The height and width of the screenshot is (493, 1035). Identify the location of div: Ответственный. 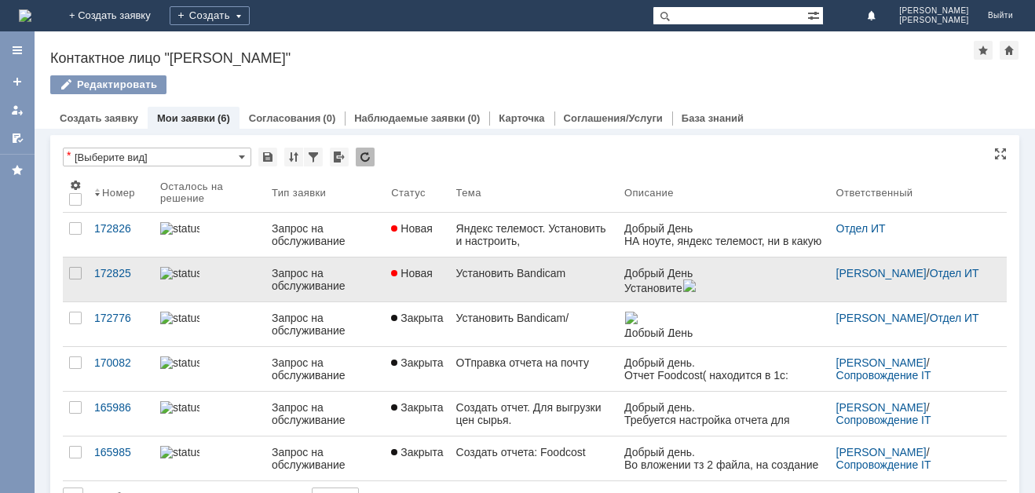
(875, 192).